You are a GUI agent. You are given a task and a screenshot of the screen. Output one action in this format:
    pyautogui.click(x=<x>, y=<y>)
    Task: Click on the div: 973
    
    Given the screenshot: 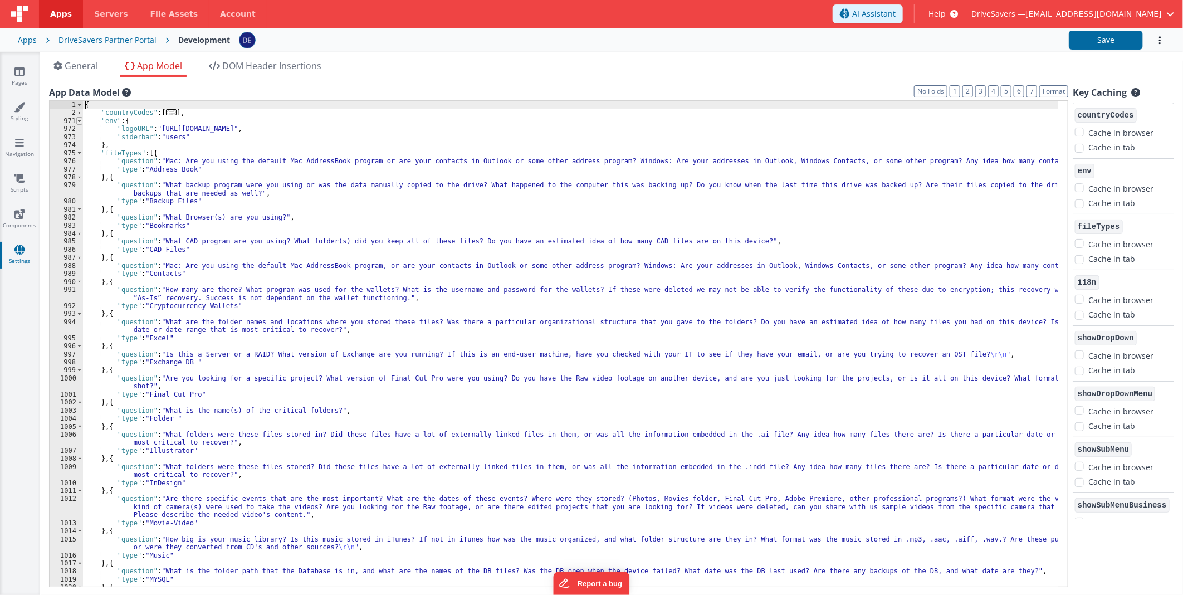 What is the action you would take?
    pyautogui.click(x=66, y=137)
    